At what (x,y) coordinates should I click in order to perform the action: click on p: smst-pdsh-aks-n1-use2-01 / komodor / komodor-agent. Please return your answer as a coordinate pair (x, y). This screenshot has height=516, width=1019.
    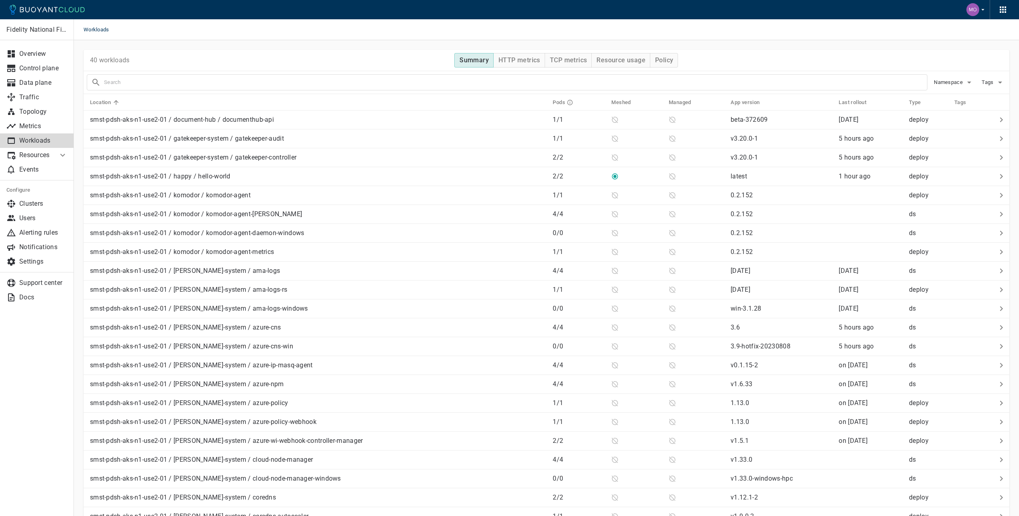
    Looking at the image, I should click on (170, 195).